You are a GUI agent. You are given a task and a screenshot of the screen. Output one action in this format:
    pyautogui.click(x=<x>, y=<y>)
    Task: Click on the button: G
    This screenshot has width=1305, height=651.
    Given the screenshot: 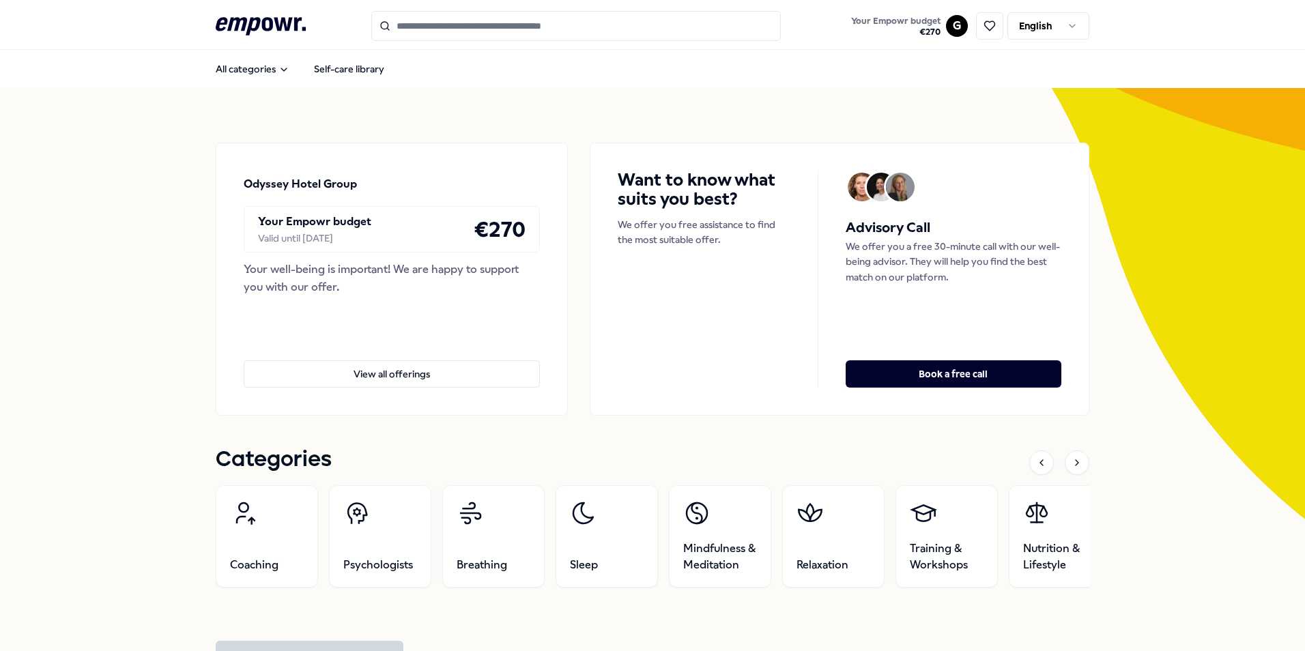 What is the action you would take?
    pyautogui.click(x=957, y=26)
    